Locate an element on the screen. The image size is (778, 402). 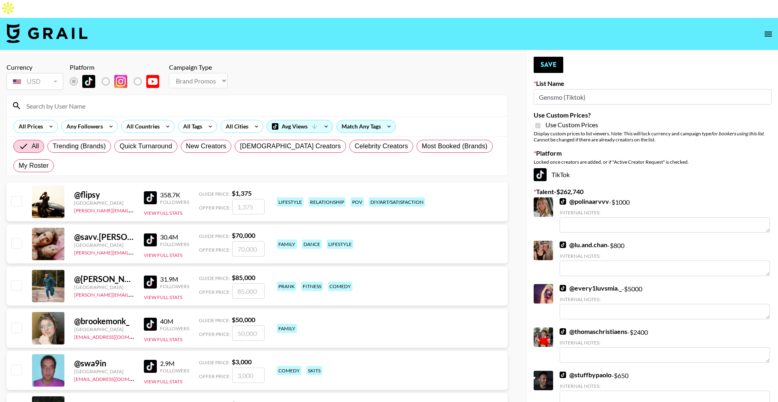
div: USD is located at coordinates (35, 81).